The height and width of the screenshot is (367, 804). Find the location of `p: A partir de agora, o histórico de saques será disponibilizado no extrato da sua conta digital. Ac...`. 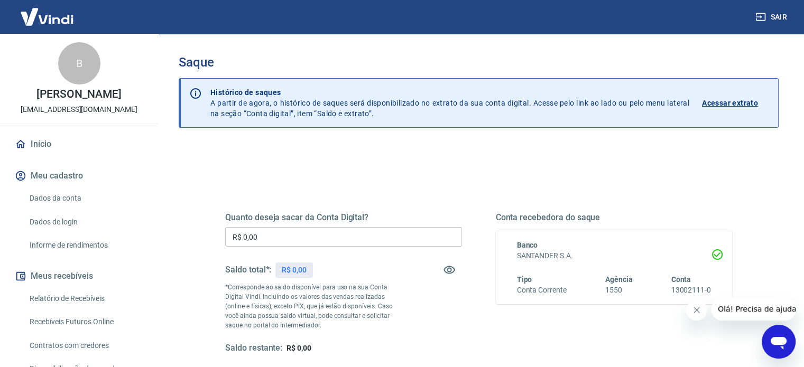

p: A partir de agora, o histórico de saques será disponibilizado no extrato da sua conta digital. Ac... is located at coordinates (450, 103).